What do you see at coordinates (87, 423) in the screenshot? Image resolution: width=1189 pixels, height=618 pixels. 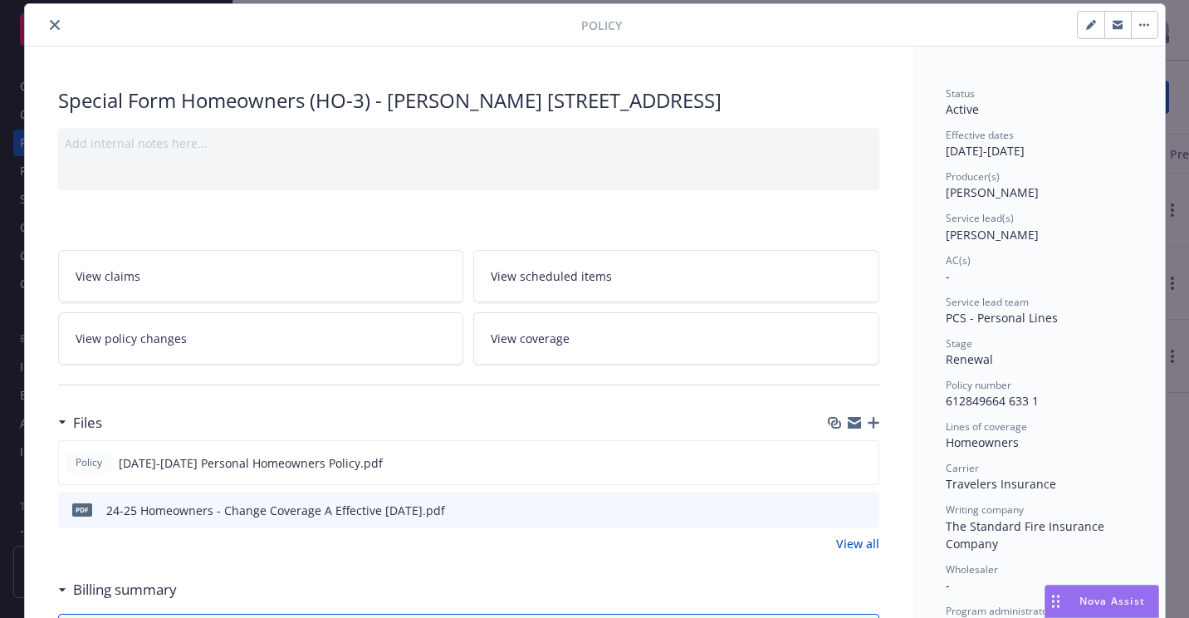 I see `h3: Files` at bounding box center [87, 423].